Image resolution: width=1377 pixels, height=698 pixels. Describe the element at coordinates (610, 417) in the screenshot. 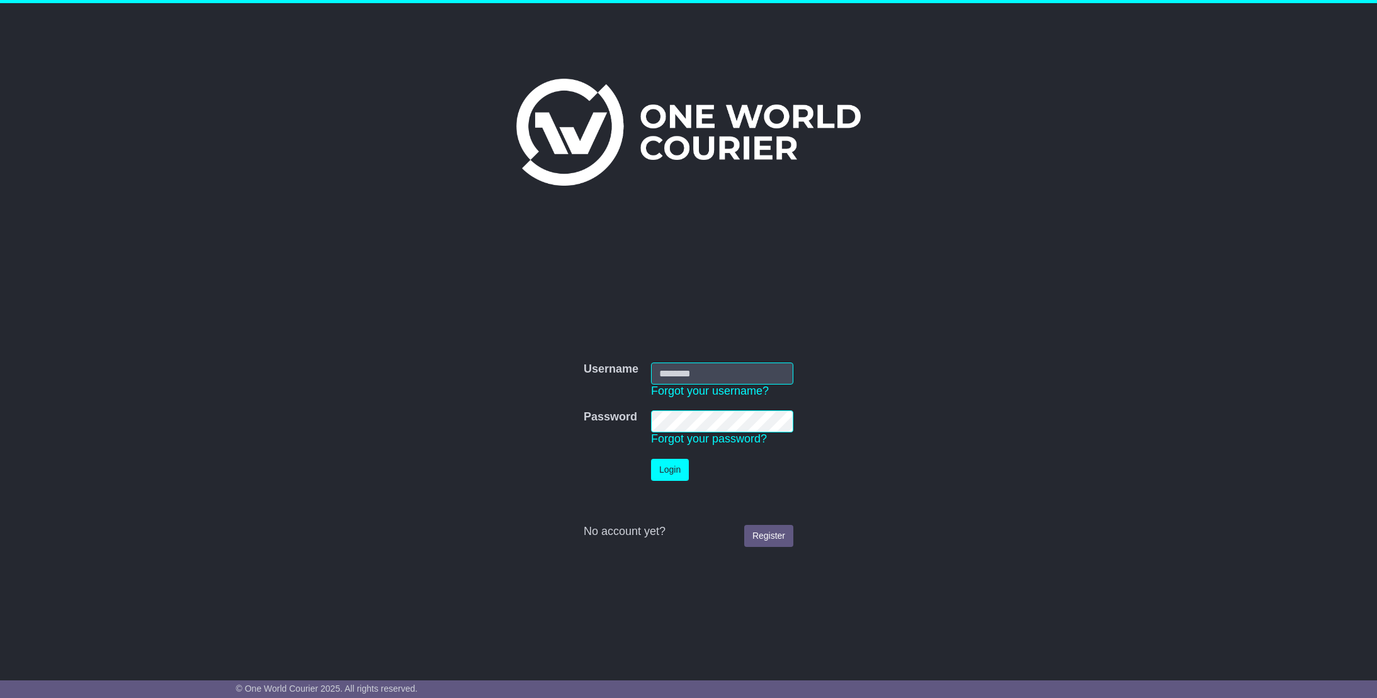

I see `label: Password` at that location.